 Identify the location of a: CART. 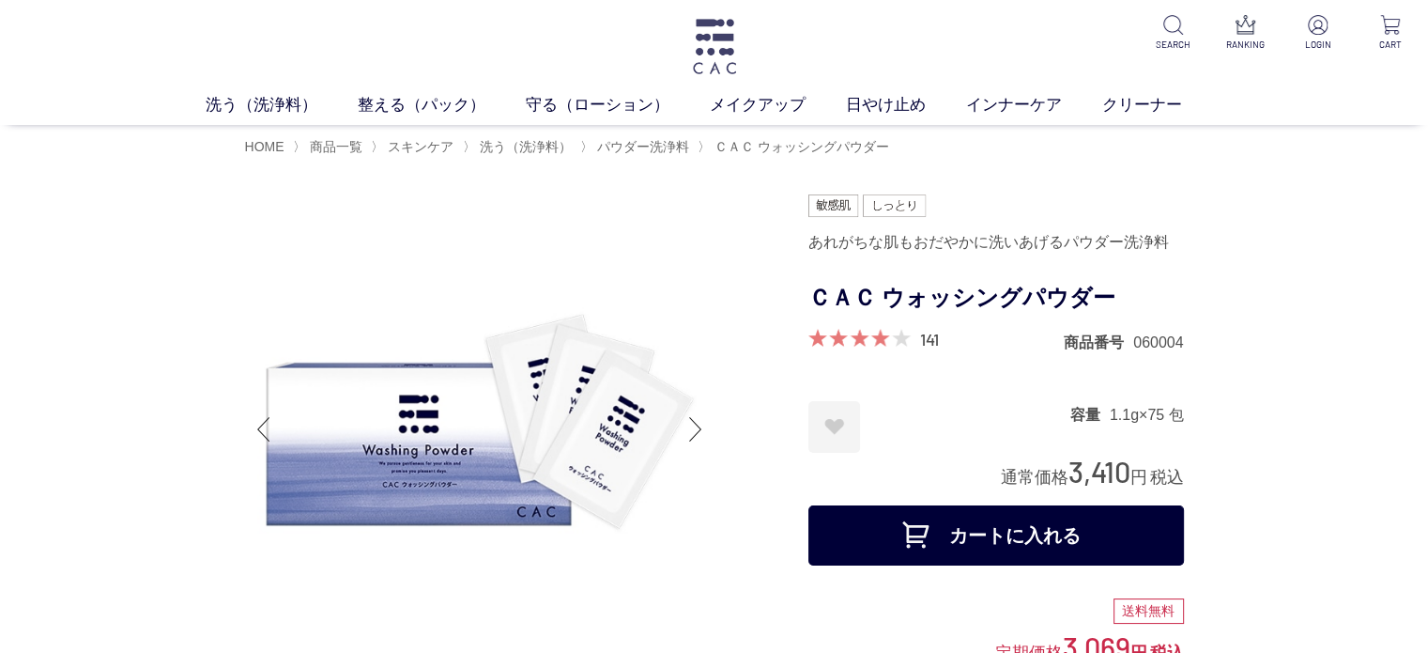
(1390, 33).